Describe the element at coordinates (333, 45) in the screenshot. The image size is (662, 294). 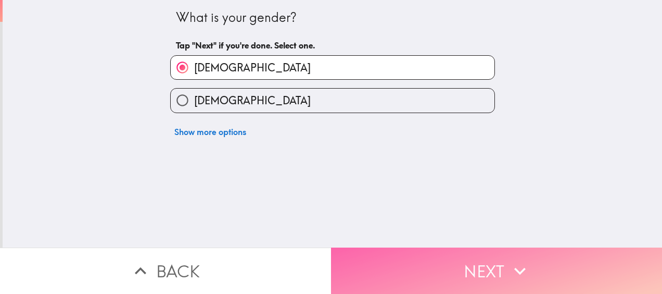
I see `h6: Tap "Next" if you're done. Select one.` at that location.